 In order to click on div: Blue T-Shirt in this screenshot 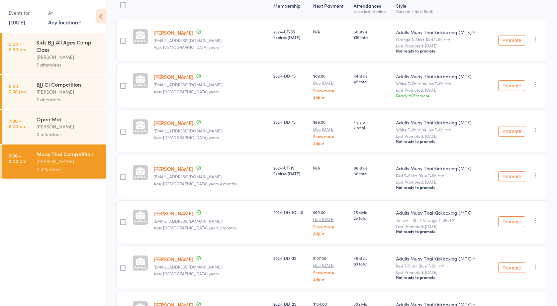, I will do `click(429, 175)`.